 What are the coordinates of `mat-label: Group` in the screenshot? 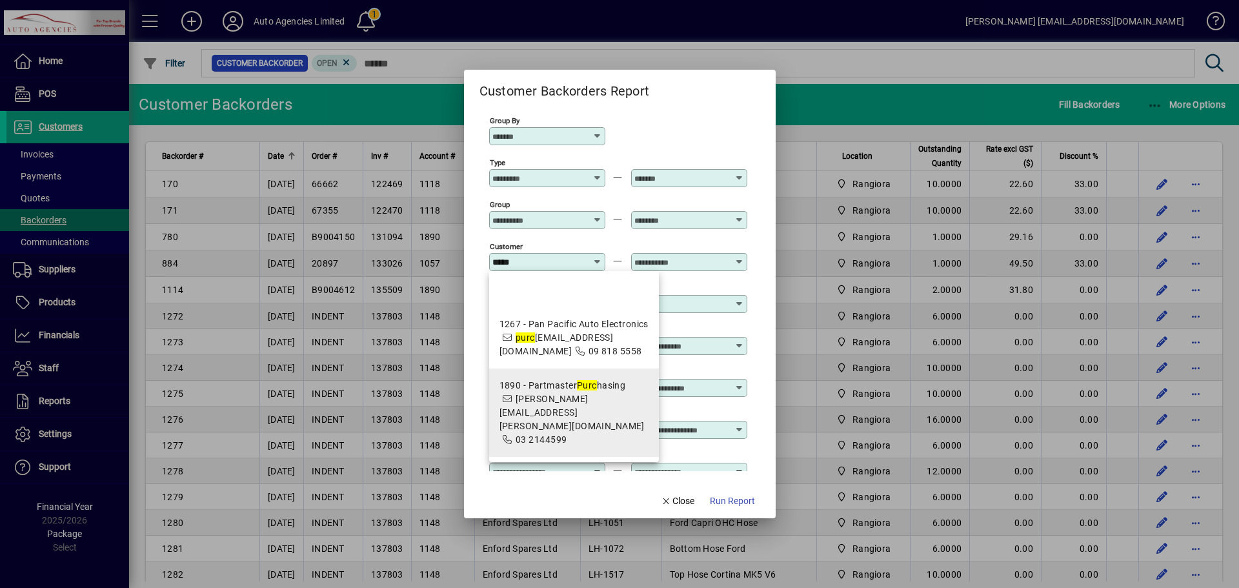 It's located at (499, 205).